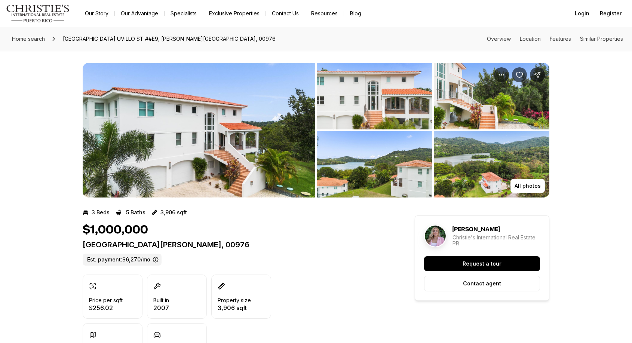 Image resolution: width=632 pixels, height=343 pixels. Describe the element at coordinates (611, 13) in the screenshot. I see `span: Register` at that location.